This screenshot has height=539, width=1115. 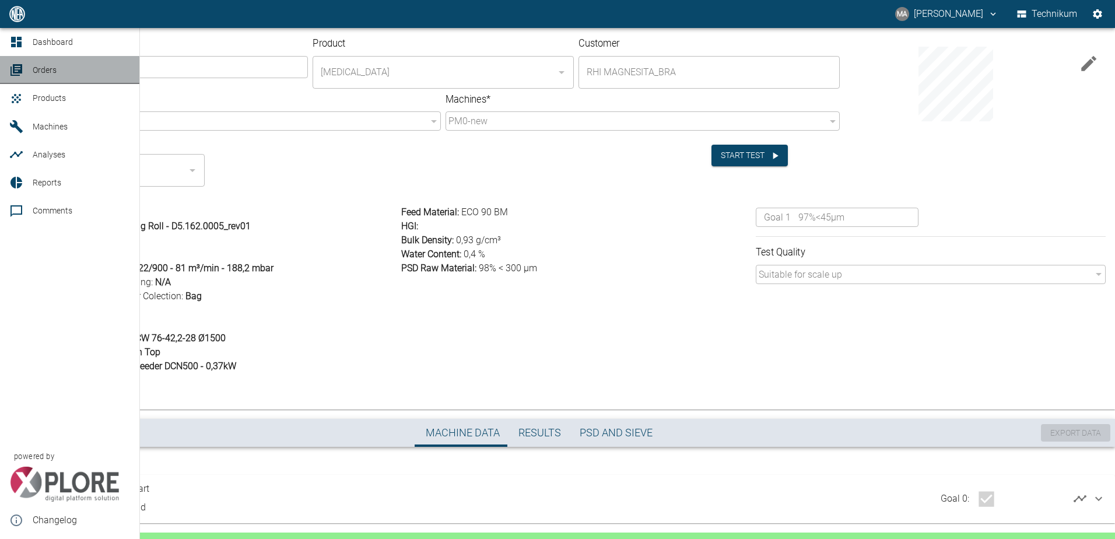 What do you see at coordinates (676, 44) in the screenshot?
I see `label: Customer` at bounding box center [676, 44].